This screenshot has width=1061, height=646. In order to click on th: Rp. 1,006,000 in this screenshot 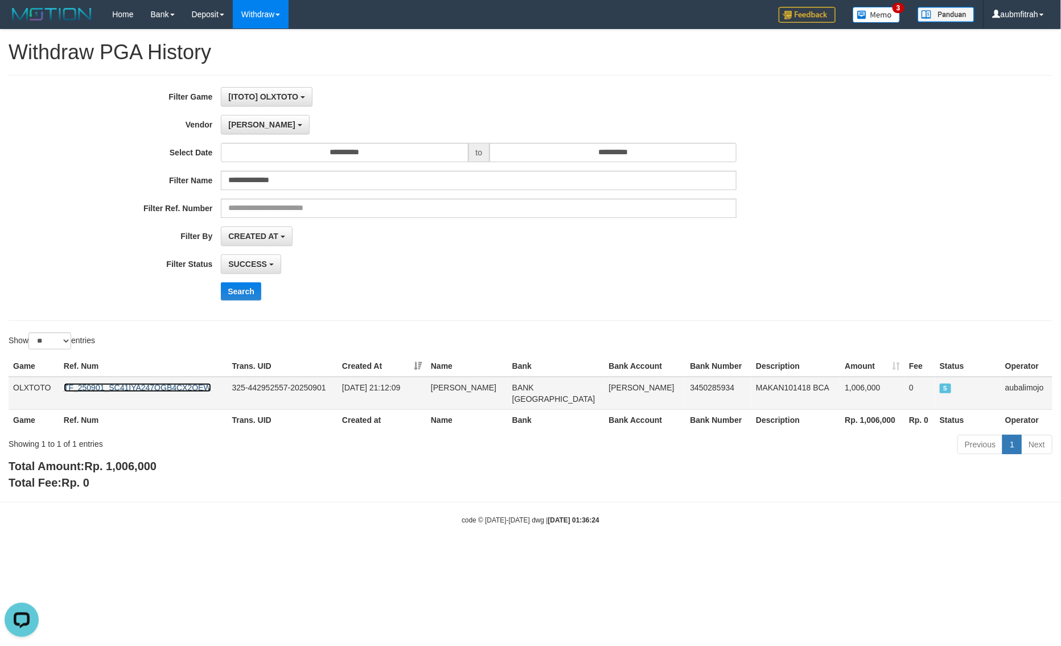, I will do `click(872, 419)`.